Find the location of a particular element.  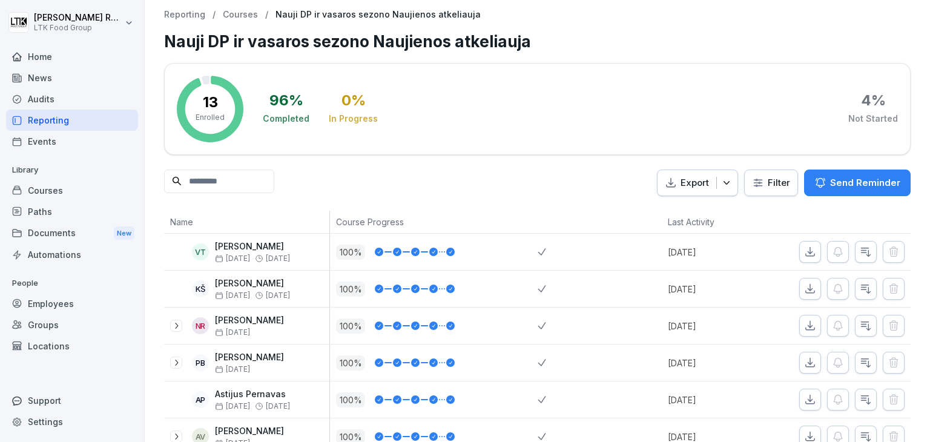

p: Send Reminder is located at coordinates (865, 183).